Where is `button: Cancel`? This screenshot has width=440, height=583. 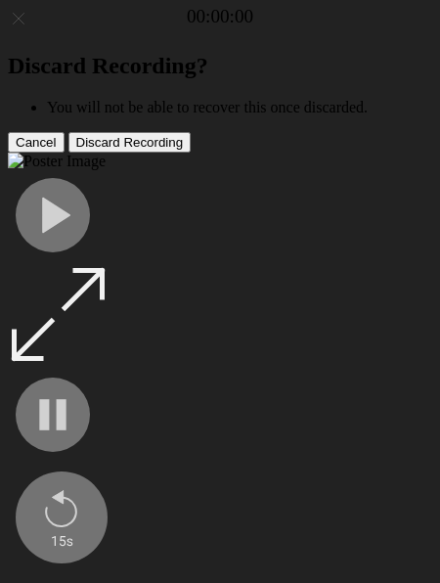
button: Cancel is located at coordinates (36, 142).